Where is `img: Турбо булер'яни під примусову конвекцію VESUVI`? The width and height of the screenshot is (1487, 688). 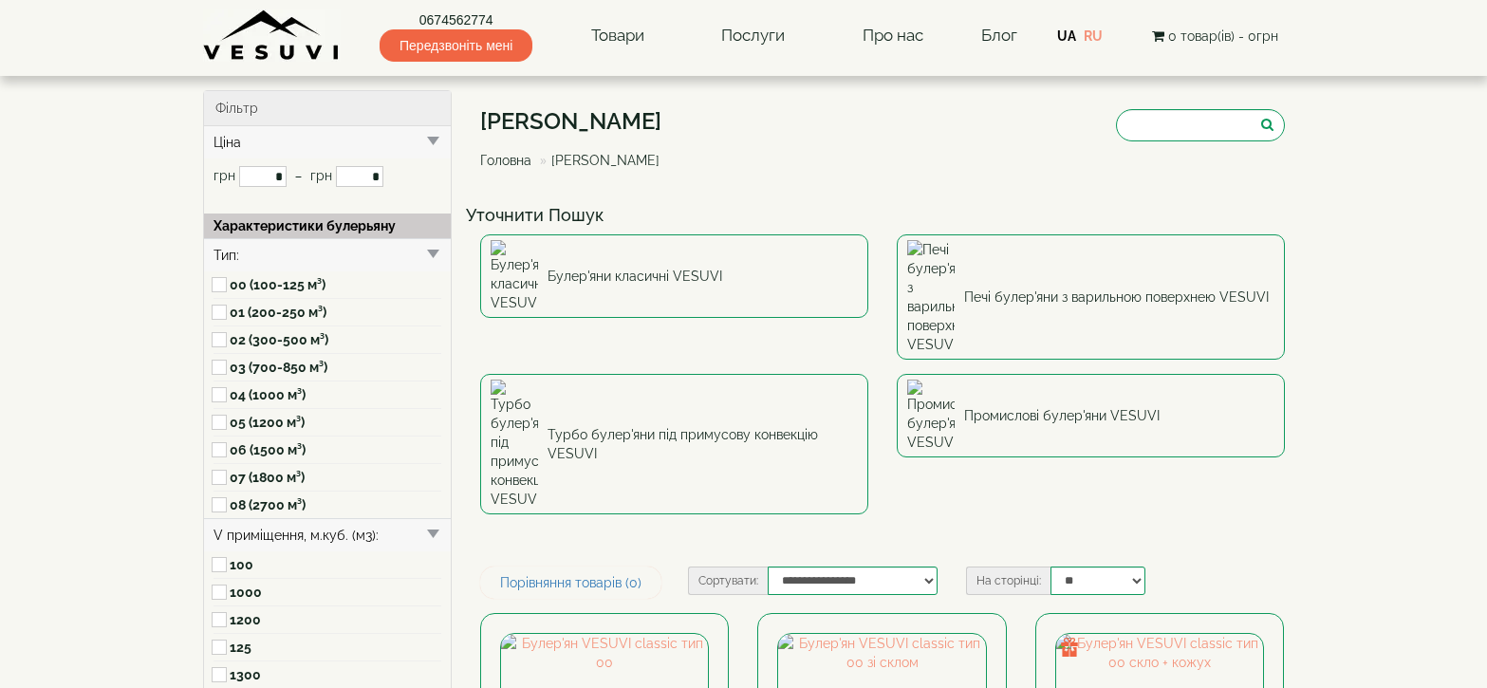
img: Турбо булер'яни під примусову конвекцію VESUVI is located at coordinates (514, 444).